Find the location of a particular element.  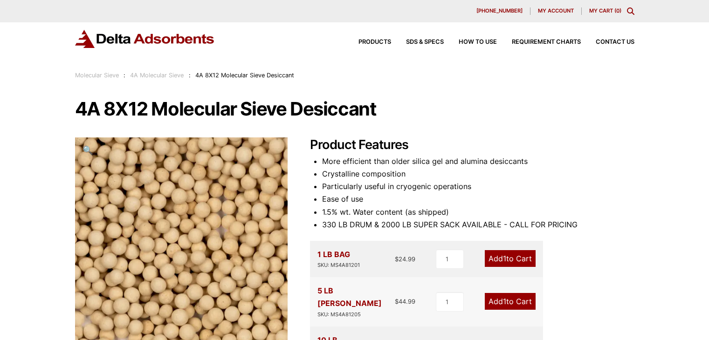

a: Products is located at coordinates (367, 42).